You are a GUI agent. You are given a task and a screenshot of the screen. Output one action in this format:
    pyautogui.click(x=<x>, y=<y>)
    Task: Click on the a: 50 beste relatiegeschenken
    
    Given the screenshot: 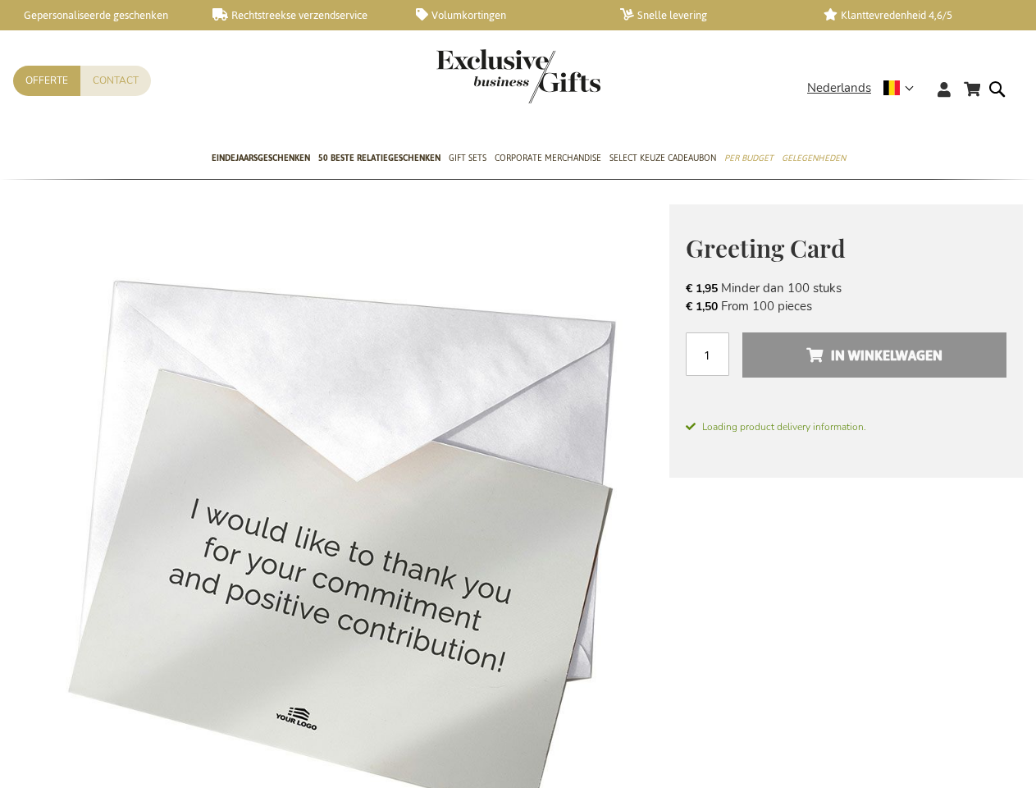 What is the action you would take?
    pyautogui.click(x=379, y=159)
    